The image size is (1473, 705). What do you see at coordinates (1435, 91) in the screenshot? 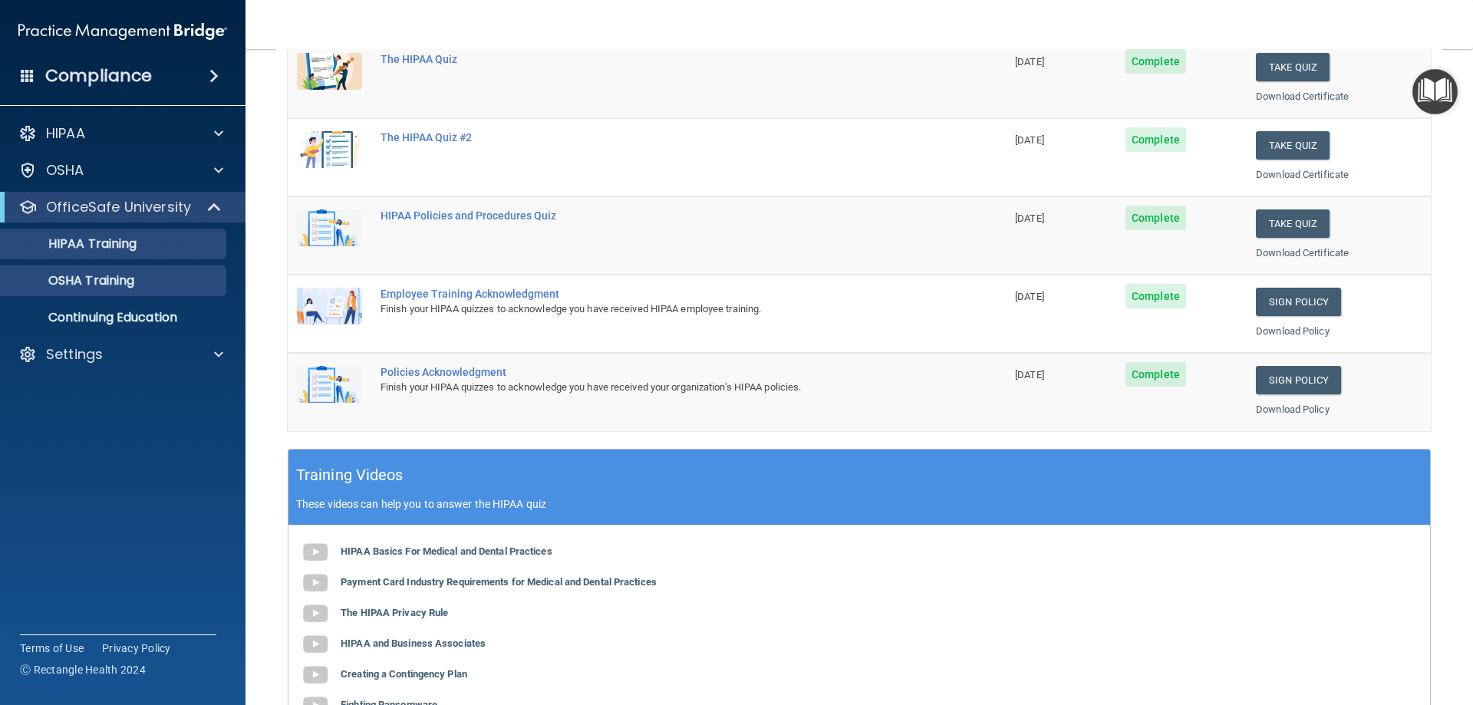
I see `button: Open Resource Center` at bounding box center [1435, 91].